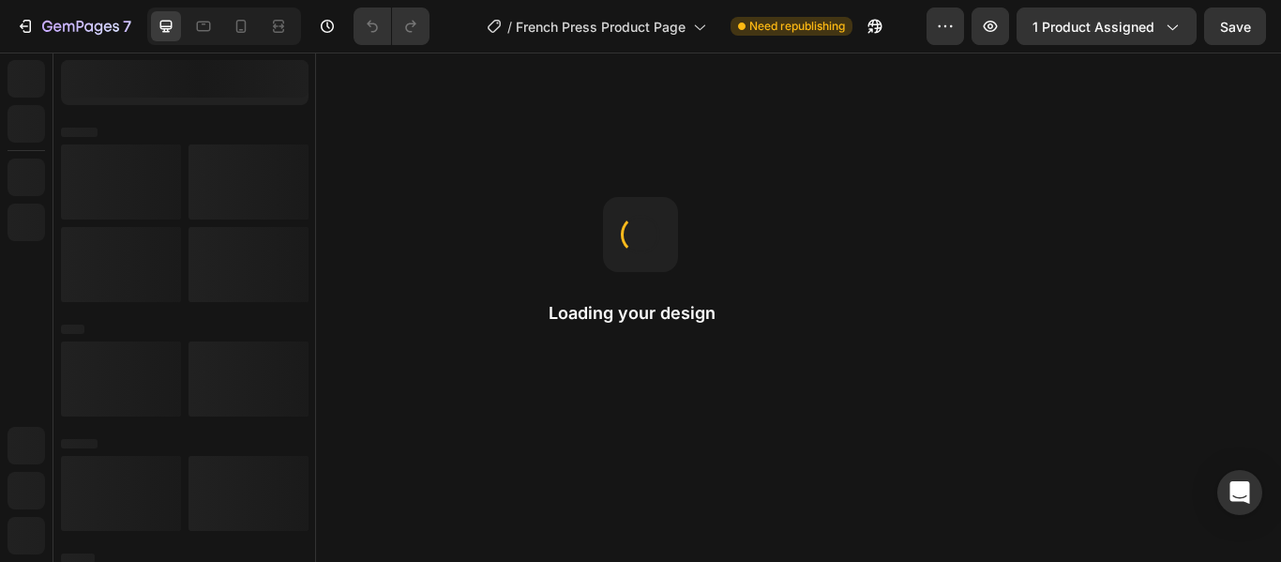 The height and width of the screenshot is (562, 1281). Describe the element at coordinates (1093, 26) in the screenshot. I see `span: 1 product assigned` at that location.